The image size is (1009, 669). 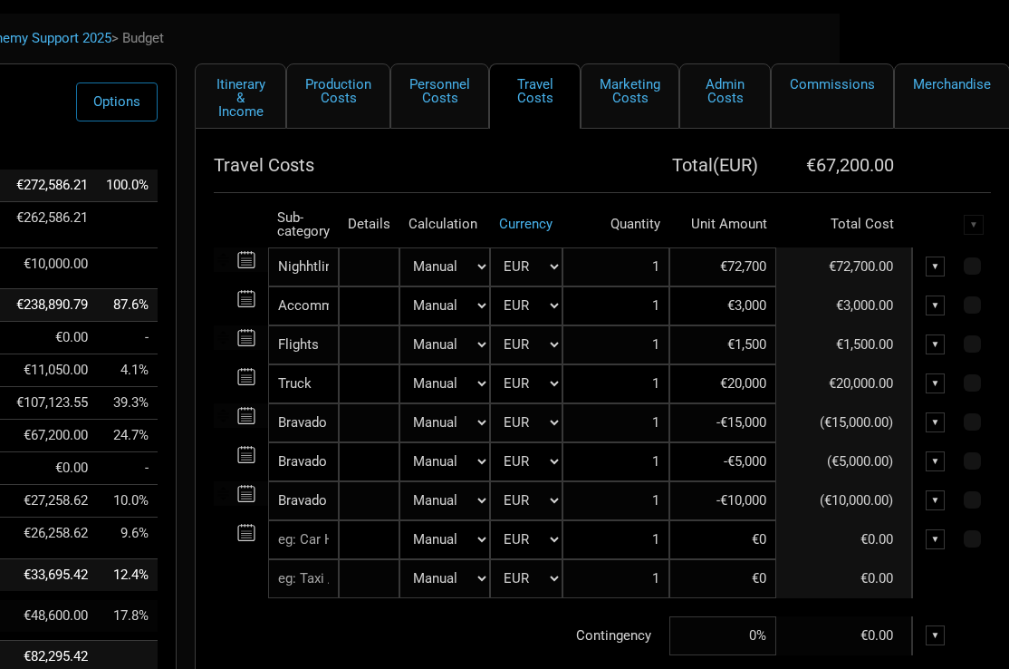 I want to click on th: Calculation, so click(x=445, y=225).